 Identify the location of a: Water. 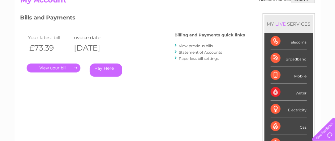
(232, 28).